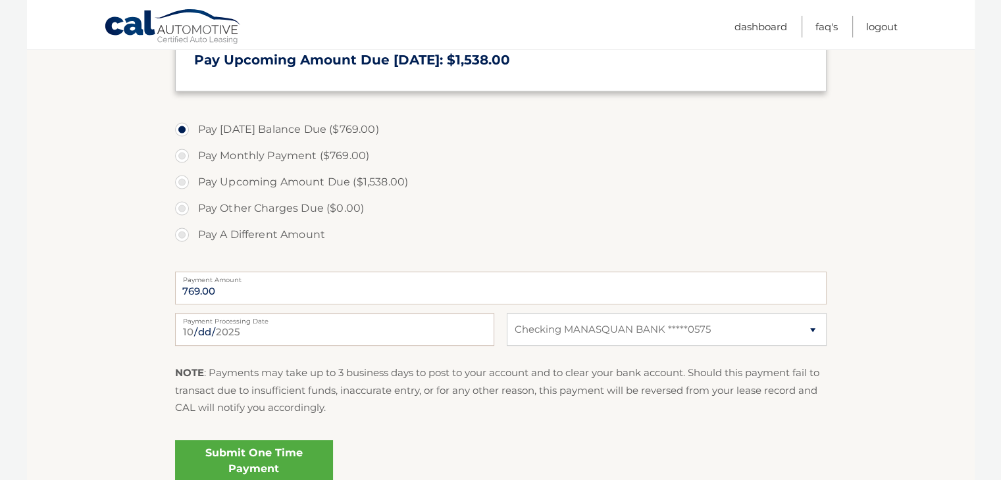 The width and height of the screenshot is (1001, 480). I want to click on p: : Payments may take up to 3 business days to post to your account and to clear your bank account...., so click(501, 390).